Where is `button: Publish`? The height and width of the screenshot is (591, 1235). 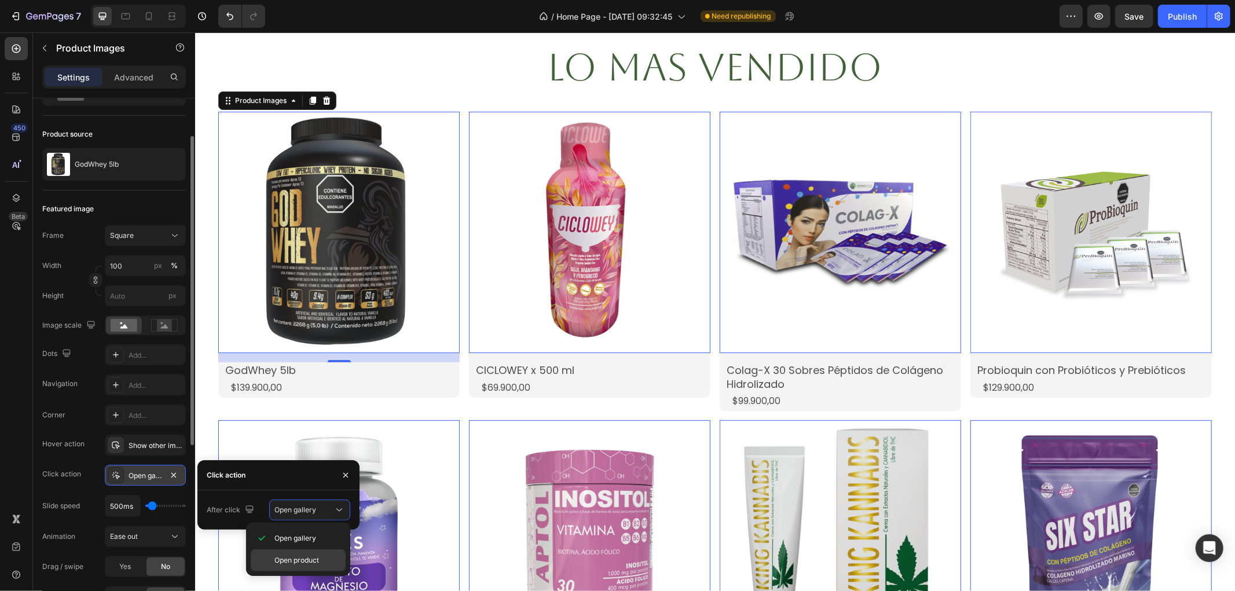
button: Publish is located at coordinates (1182, 16).